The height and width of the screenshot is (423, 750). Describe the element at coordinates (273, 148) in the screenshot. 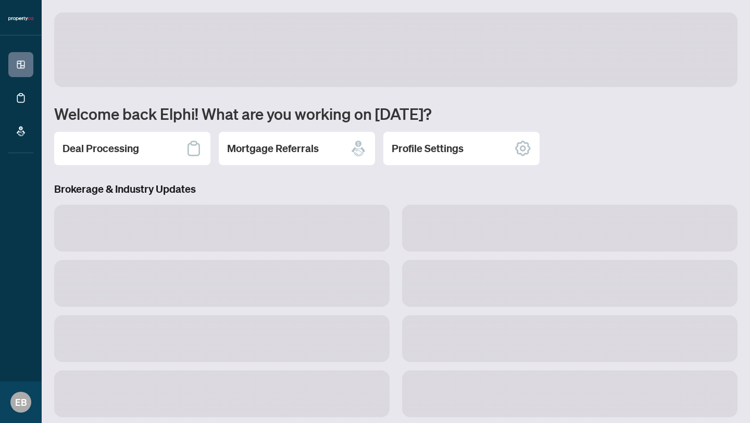

I see `h2: Mortgage Referrals` at that location.